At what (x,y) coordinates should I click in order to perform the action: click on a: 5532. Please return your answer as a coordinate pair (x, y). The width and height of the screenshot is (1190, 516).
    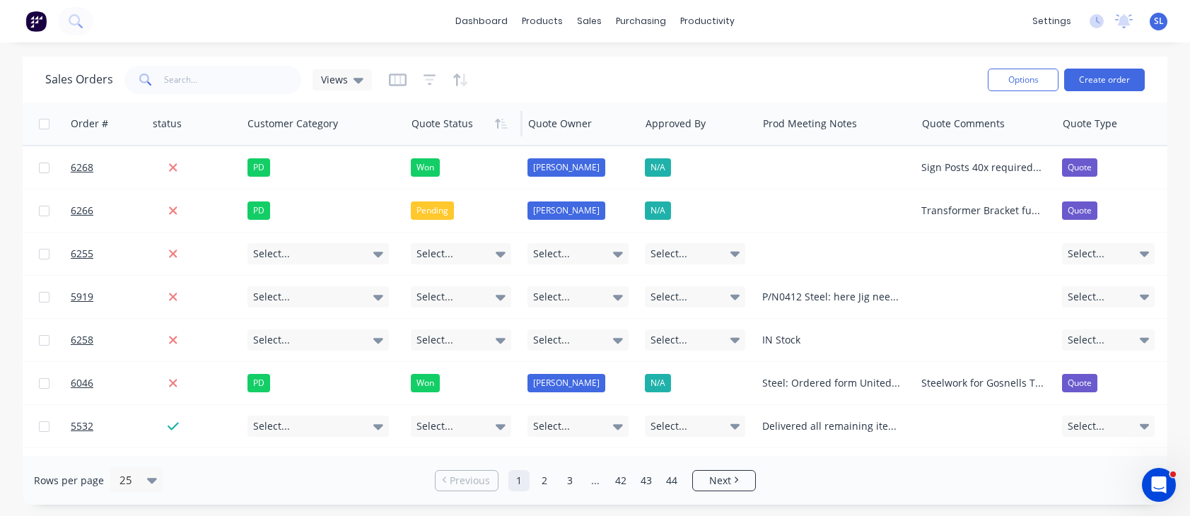
    Looking at the image, I should click on (113, 426).